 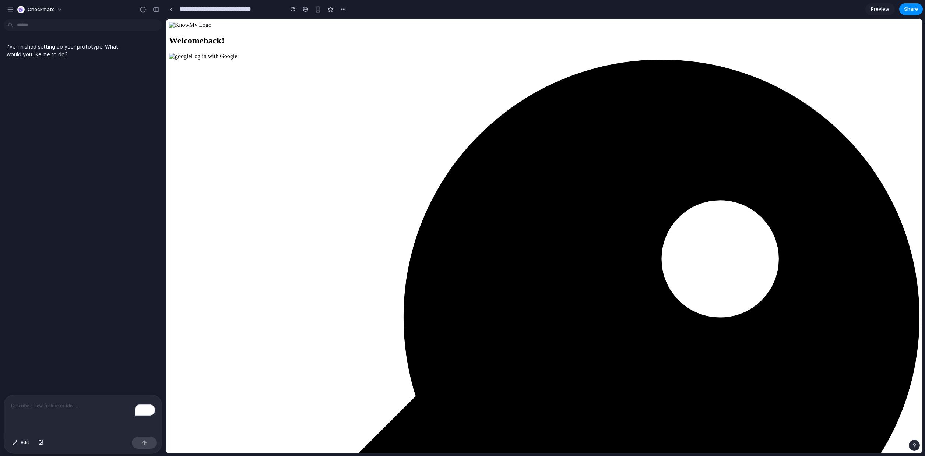 I want to click on div: To enrich screen reader interactions, please activate Accessibility in Grammarly extension settings, so click(x=83, y=415).